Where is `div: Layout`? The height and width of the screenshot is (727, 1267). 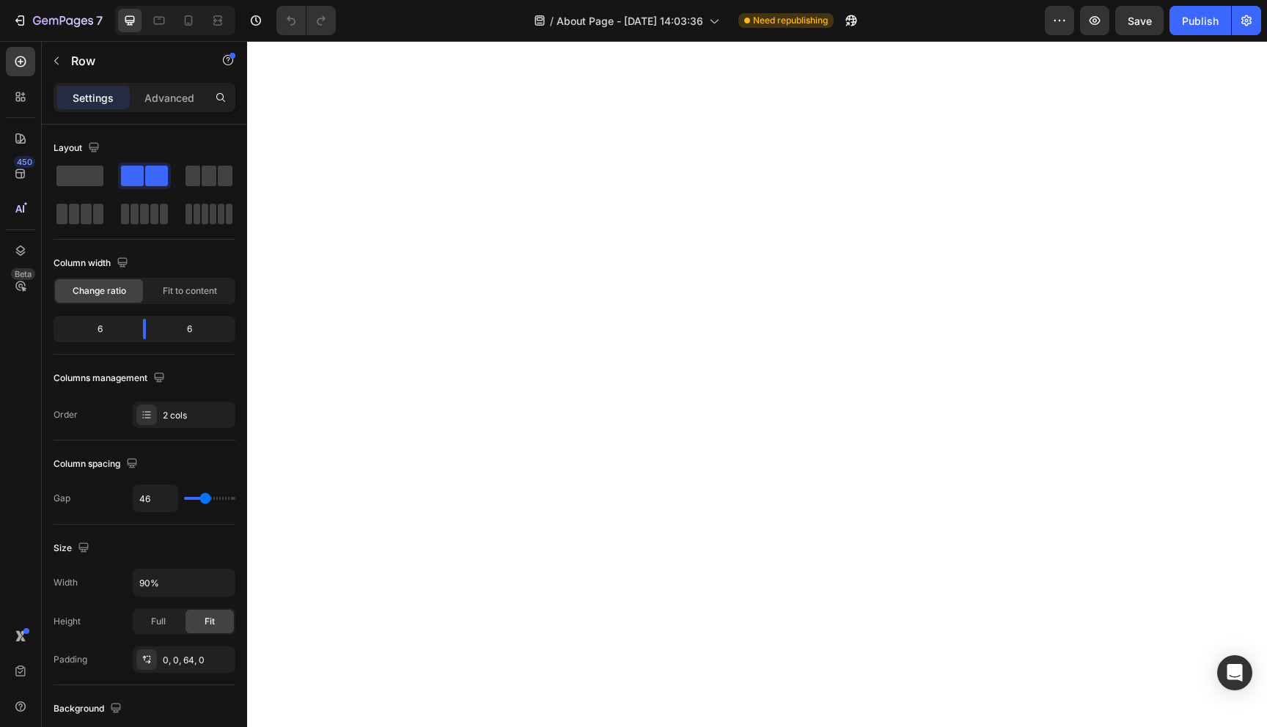 div: Layout is located at coordinates (78, 148).